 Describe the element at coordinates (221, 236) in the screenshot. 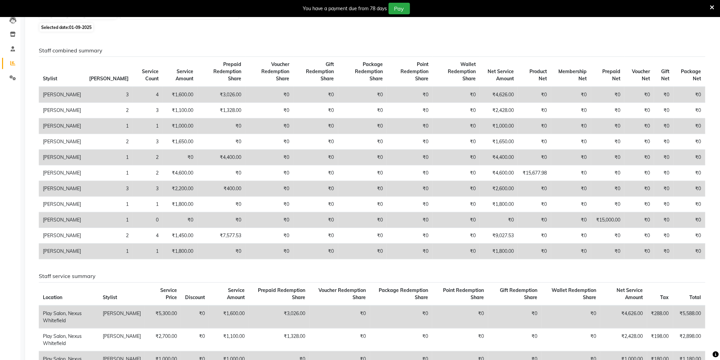

I see `td: ₹7,577.53` at that location.